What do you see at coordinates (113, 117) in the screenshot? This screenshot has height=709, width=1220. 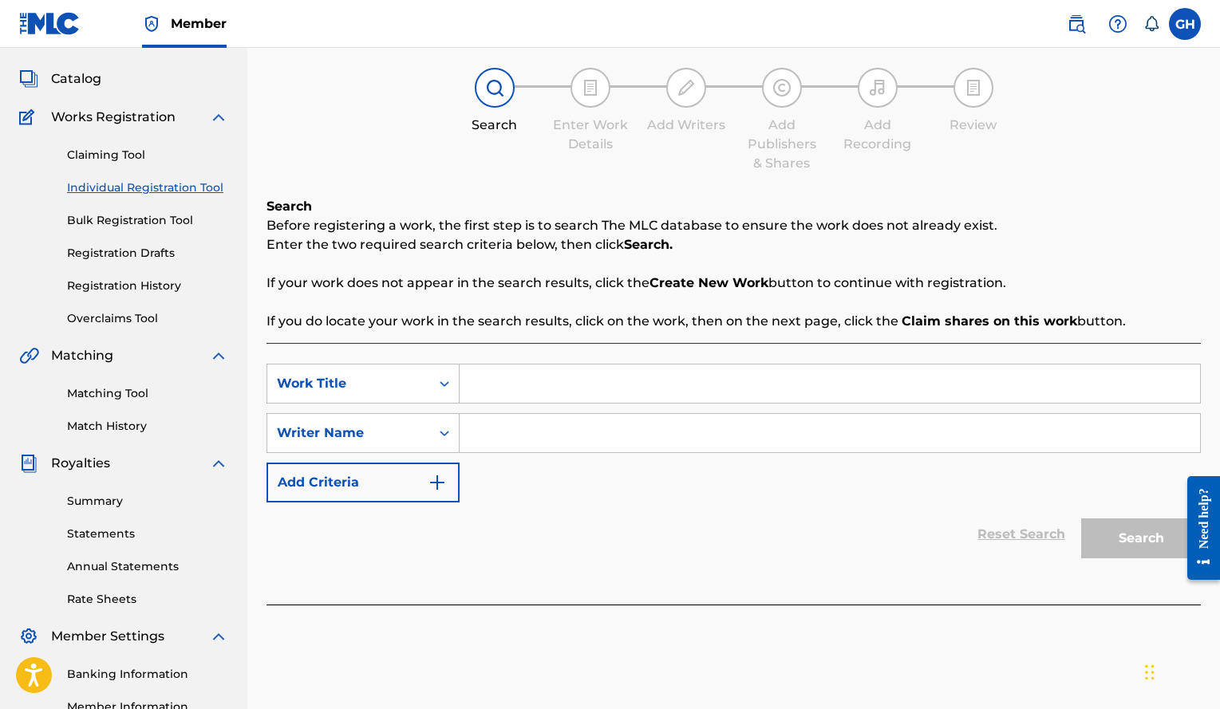 I see `span: Works Registration` at bounding box center [113, 117].